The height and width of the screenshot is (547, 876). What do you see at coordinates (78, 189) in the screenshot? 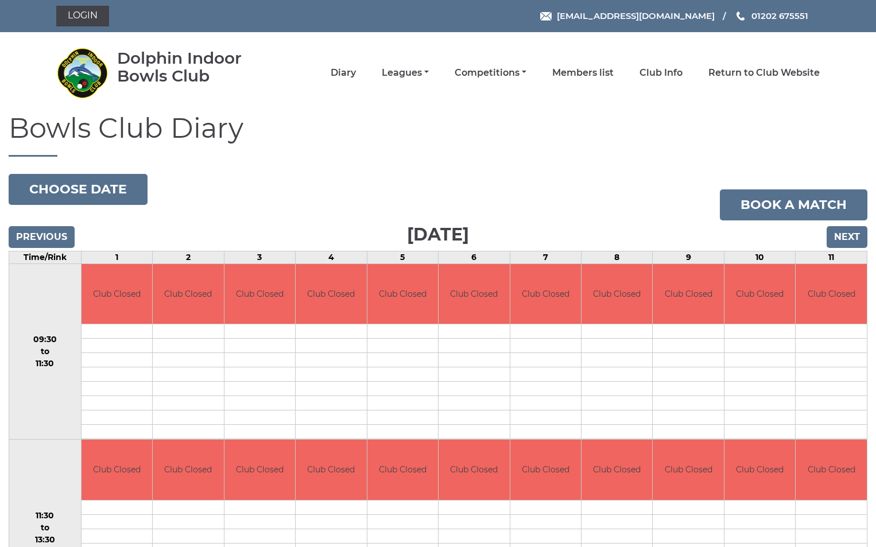
I see `button: Choose date` at bounding box center [78, 189].